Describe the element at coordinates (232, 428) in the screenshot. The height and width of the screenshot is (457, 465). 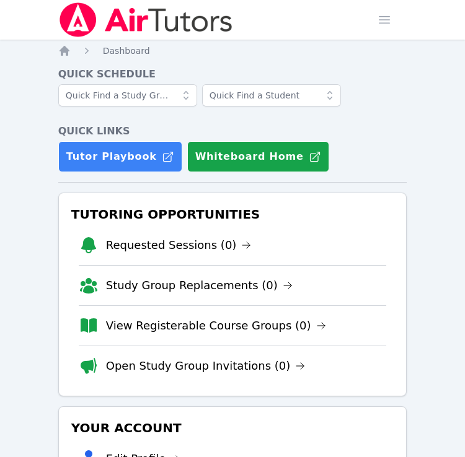
I see `h3: Your Account` at that location.